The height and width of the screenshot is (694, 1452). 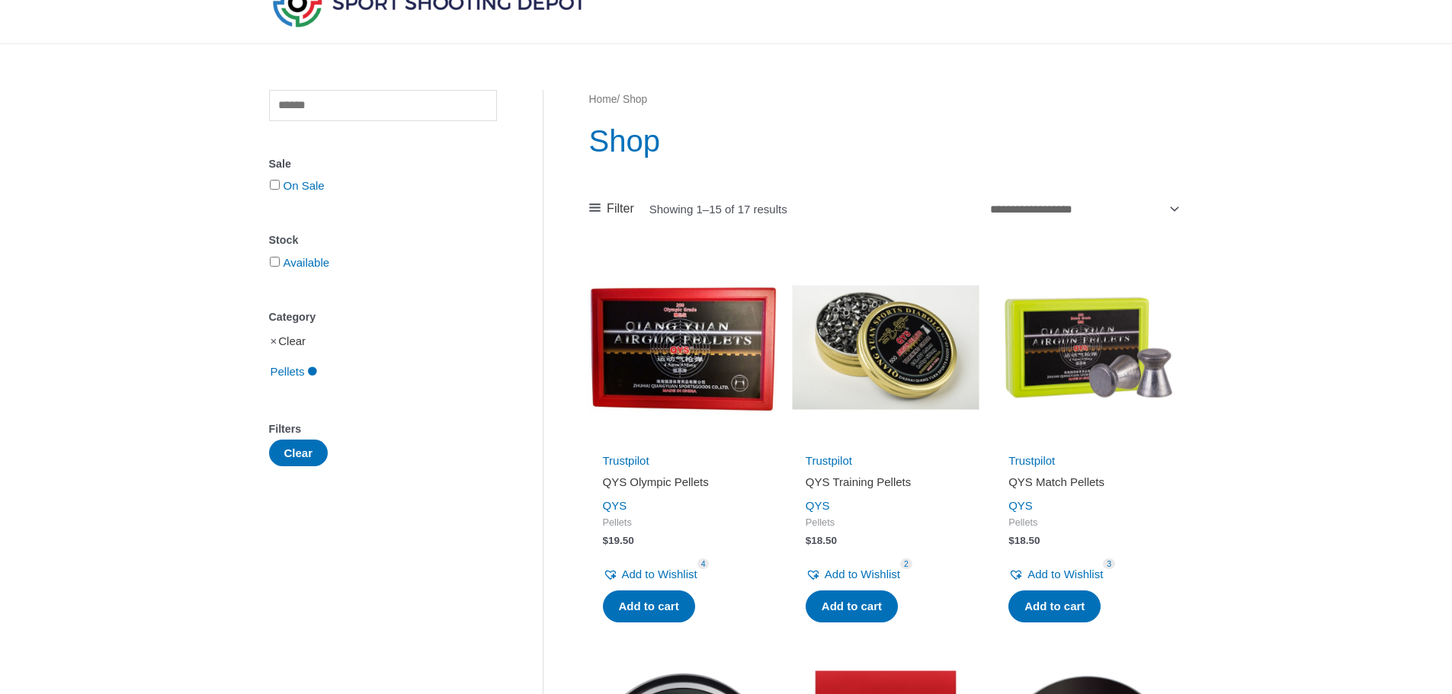 What do you see at coordinates (683, 348) in the screenshot?
I see `img: QYS Olympic Pellets` at bounding box center [683, 348].